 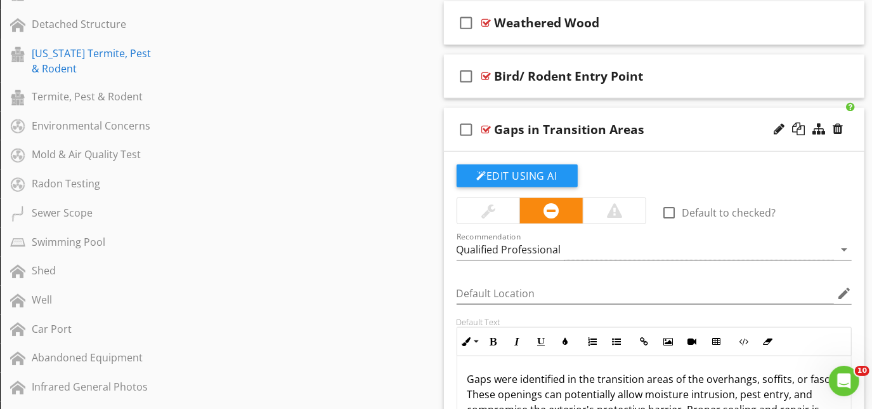 What do you see at coordinates (95, 242) in the screenshot?
I see `div: Swimming Pool` at bounding box center [95, 242].